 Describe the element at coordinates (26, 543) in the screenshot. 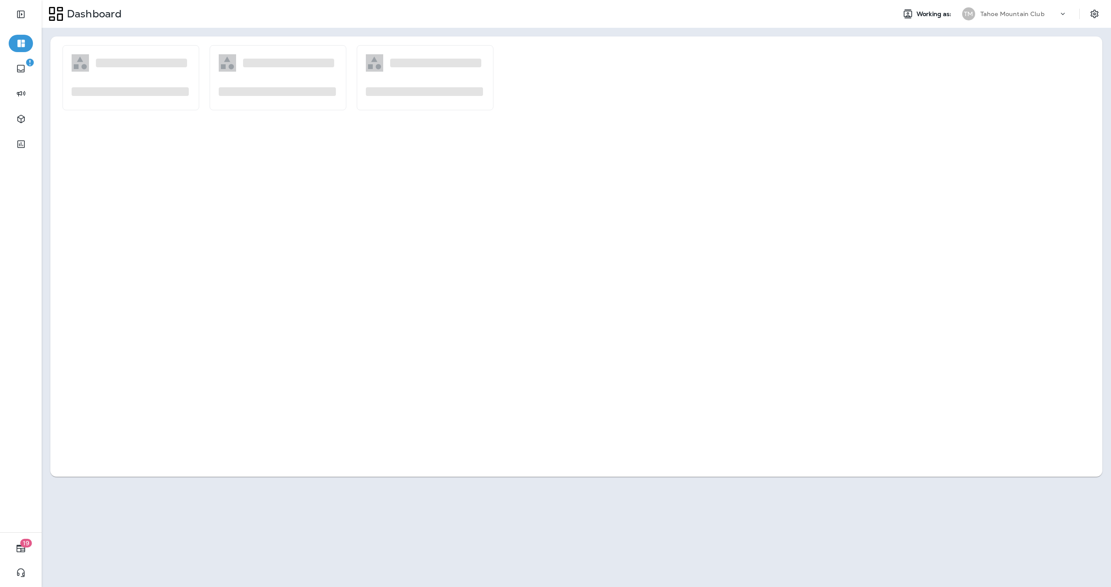

I see `span: 19` at that location.